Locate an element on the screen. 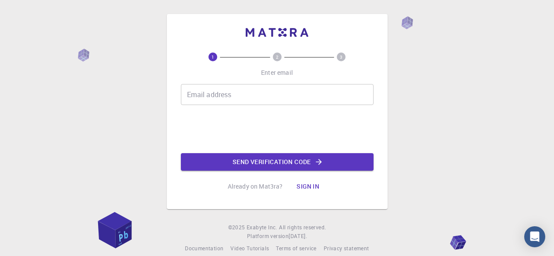 The image size is (554, 256). span: Terms of service is located at coordinates (296, 248).